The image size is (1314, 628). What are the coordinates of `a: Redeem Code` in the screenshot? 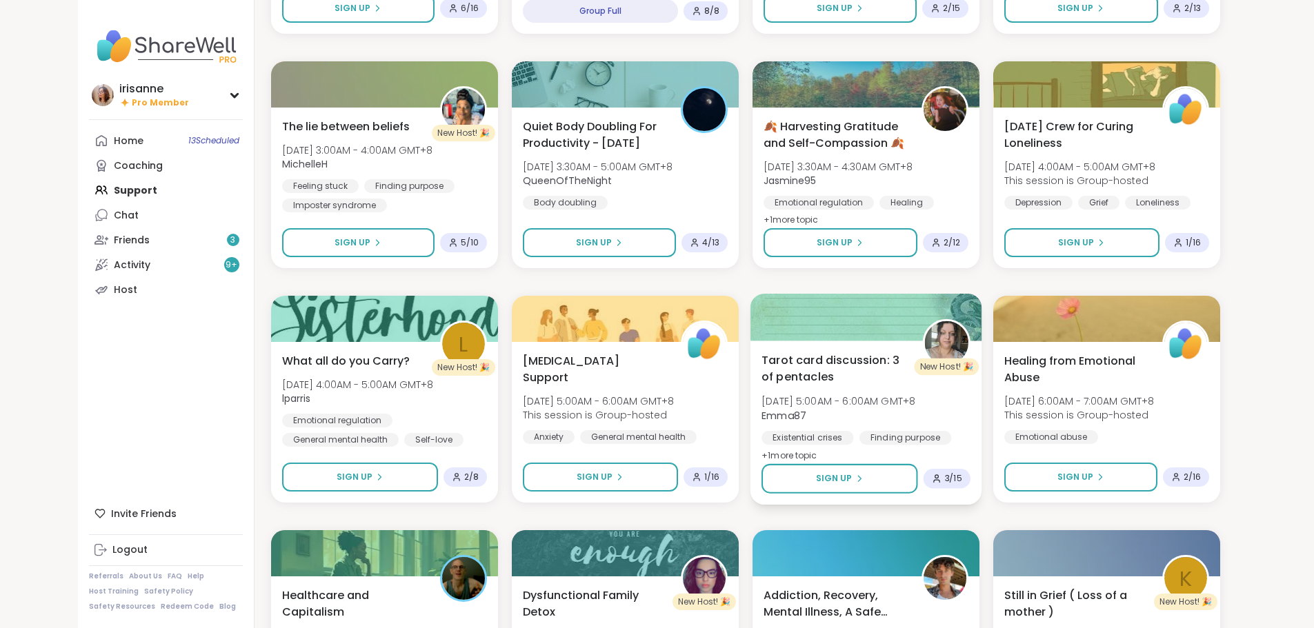 It's located at (187, 607).